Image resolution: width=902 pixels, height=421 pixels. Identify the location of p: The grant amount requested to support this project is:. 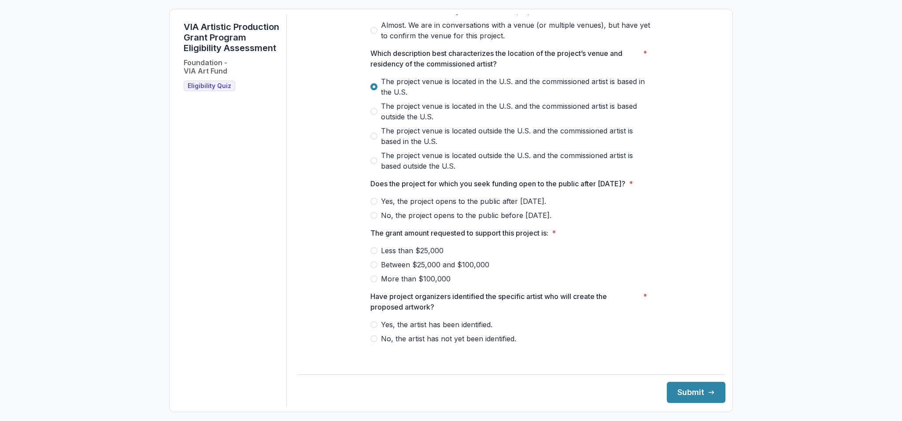
(459, 233).